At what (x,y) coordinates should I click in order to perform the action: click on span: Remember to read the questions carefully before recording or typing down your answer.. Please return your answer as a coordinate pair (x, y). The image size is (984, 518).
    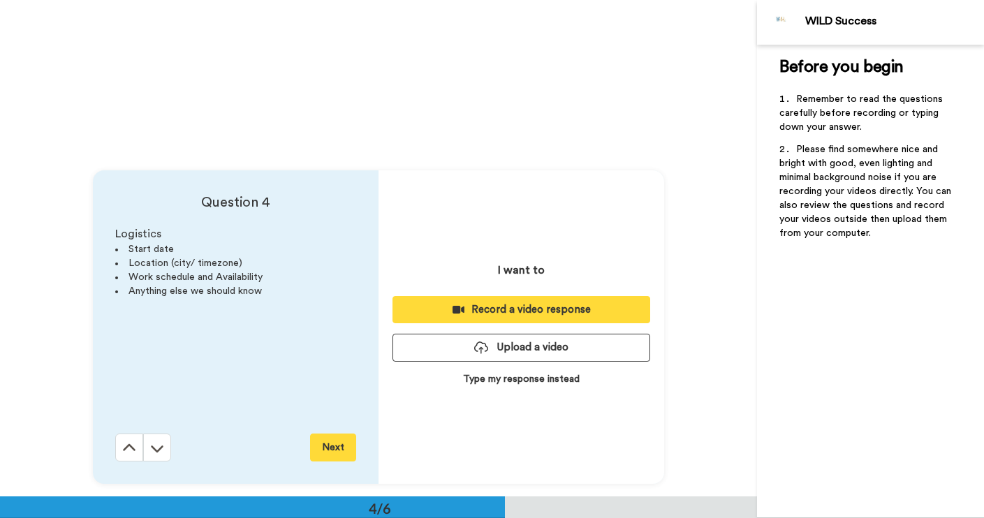
    Looking at the image, I should click on (863, 113).